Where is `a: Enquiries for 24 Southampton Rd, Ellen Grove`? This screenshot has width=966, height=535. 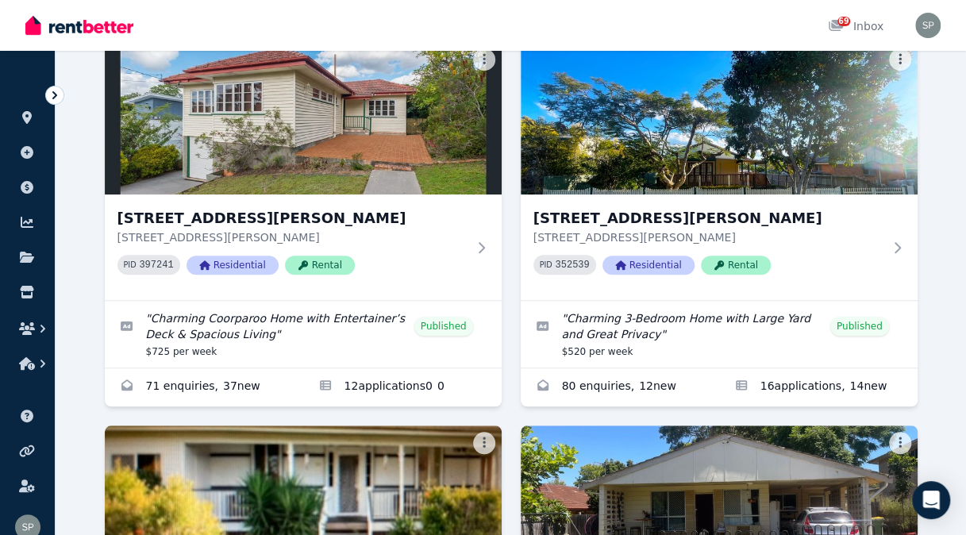
a: Enquiries for 24 Southampton Rd, Ellen Grove is located at coordinates (620, 387).